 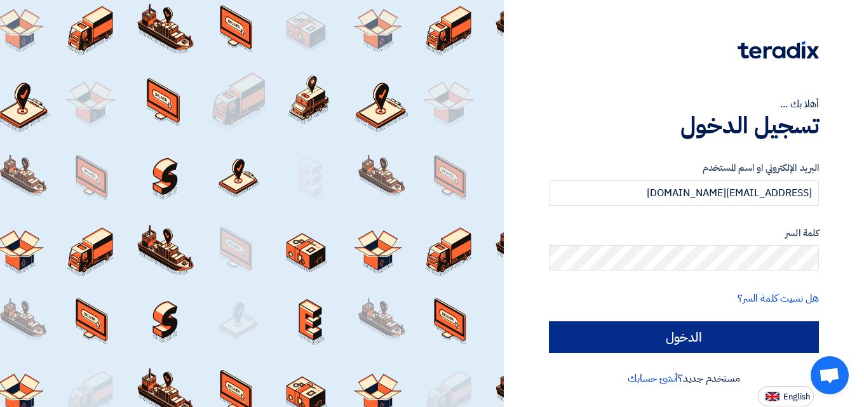 What do you see at coordinates (683, 337) in the screenshot?
I see `input: الدخول` at bounding box center [683, 337].